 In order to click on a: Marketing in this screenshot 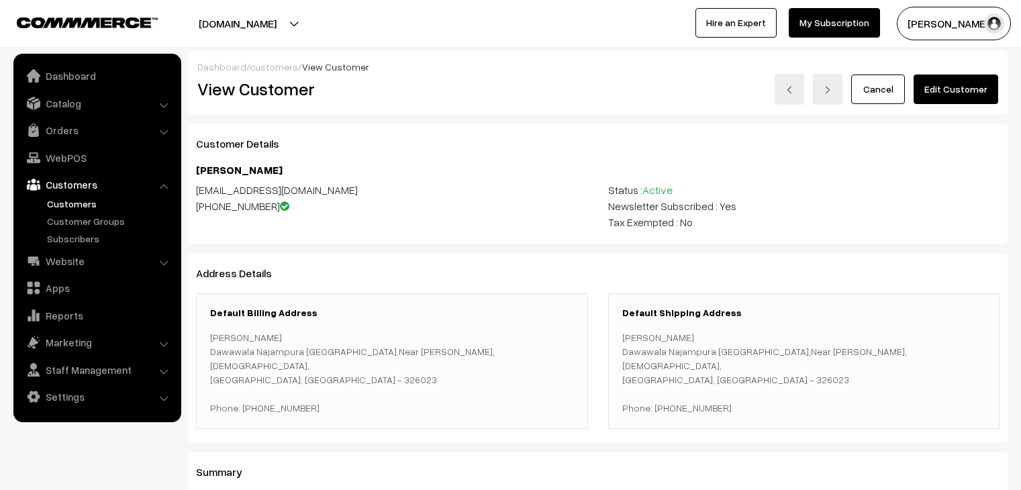, I will do `click(97, 342)`.